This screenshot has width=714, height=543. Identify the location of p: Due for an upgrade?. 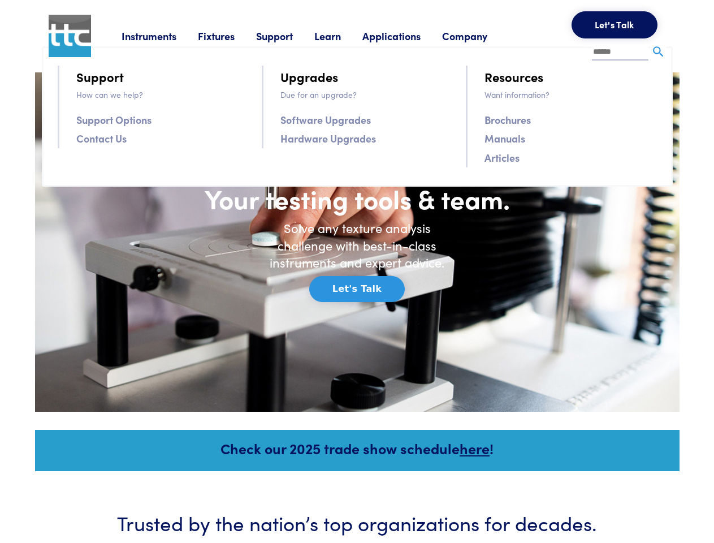
(367, 94).